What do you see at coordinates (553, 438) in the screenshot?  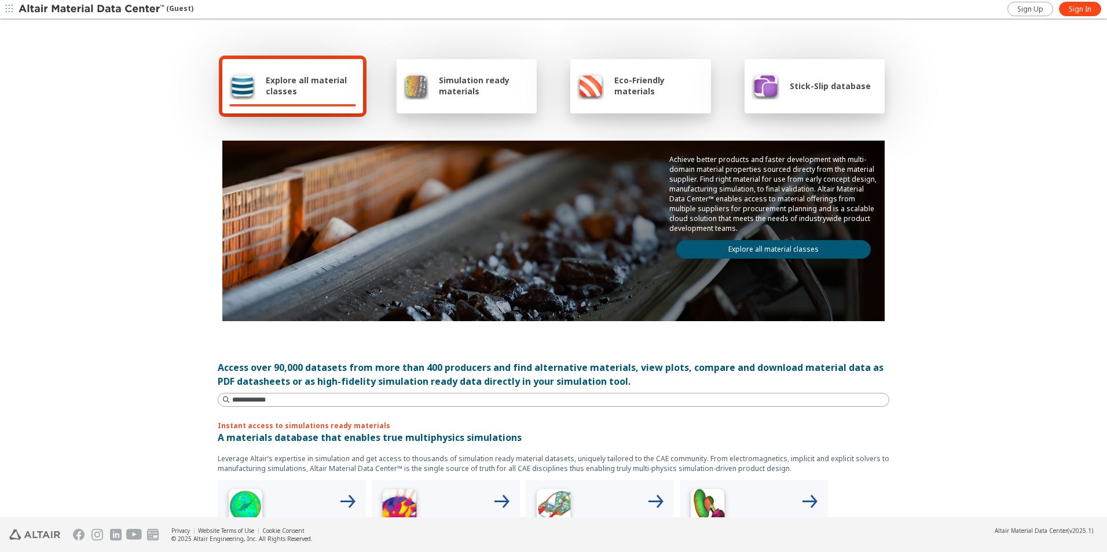 I see `p: A materials database that enables true multiphysics simulations` at bounding box center [553, 438].